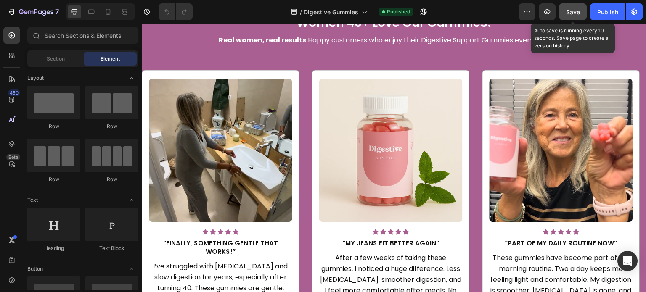  I want to click on div: Text Block, so click(112, 249).